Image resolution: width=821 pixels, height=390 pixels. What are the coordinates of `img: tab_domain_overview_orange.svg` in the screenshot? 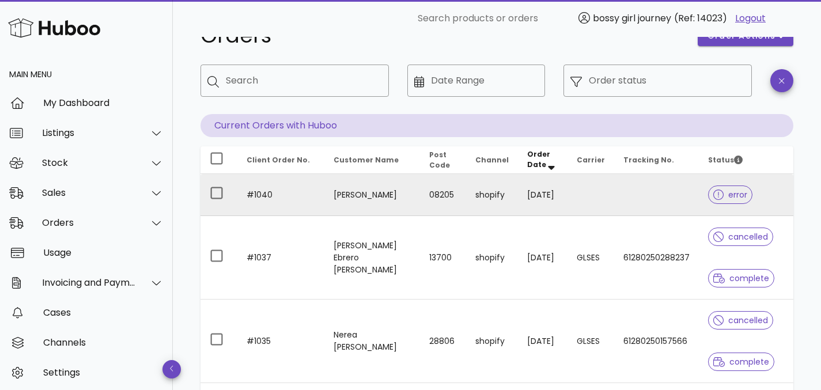 It's located at (52, 71).